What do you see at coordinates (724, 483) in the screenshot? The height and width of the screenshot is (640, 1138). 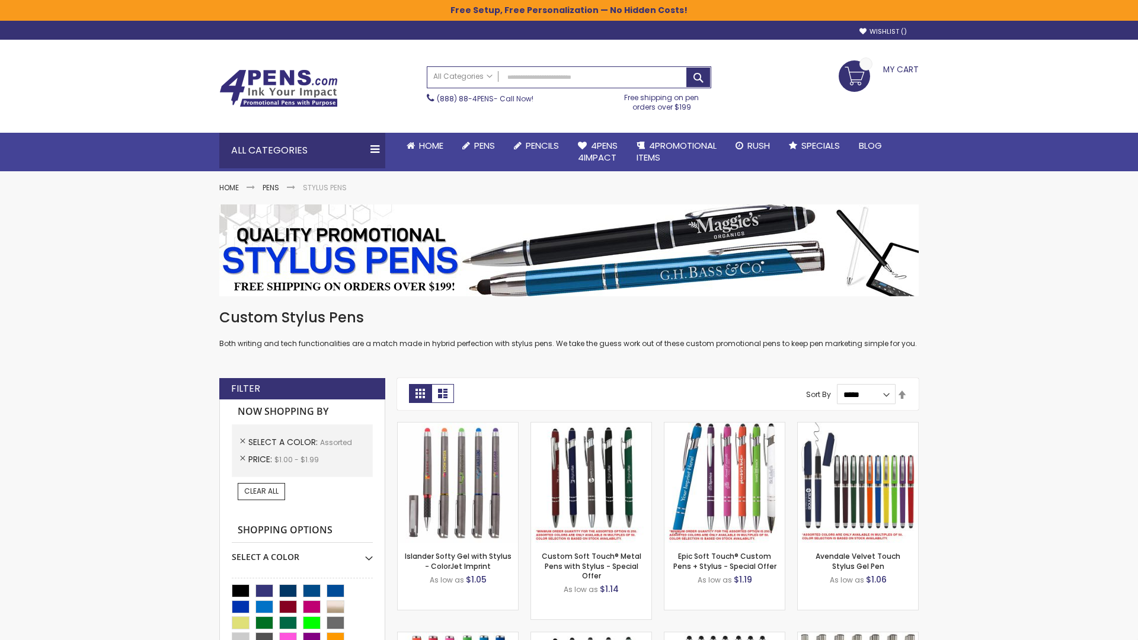 I see `img: 4P-MS8B-Assorted` at bounding box center [724, 483].